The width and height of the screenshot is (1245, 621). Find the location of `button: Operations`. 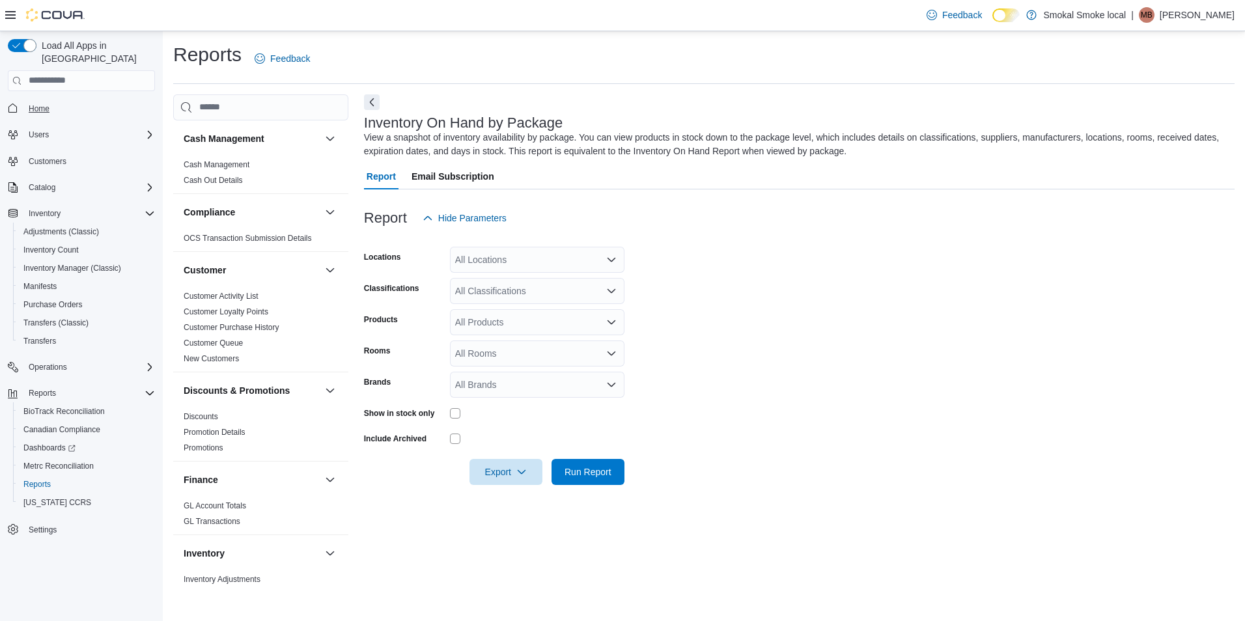

button: Operations is located at coordinates (48, 367).